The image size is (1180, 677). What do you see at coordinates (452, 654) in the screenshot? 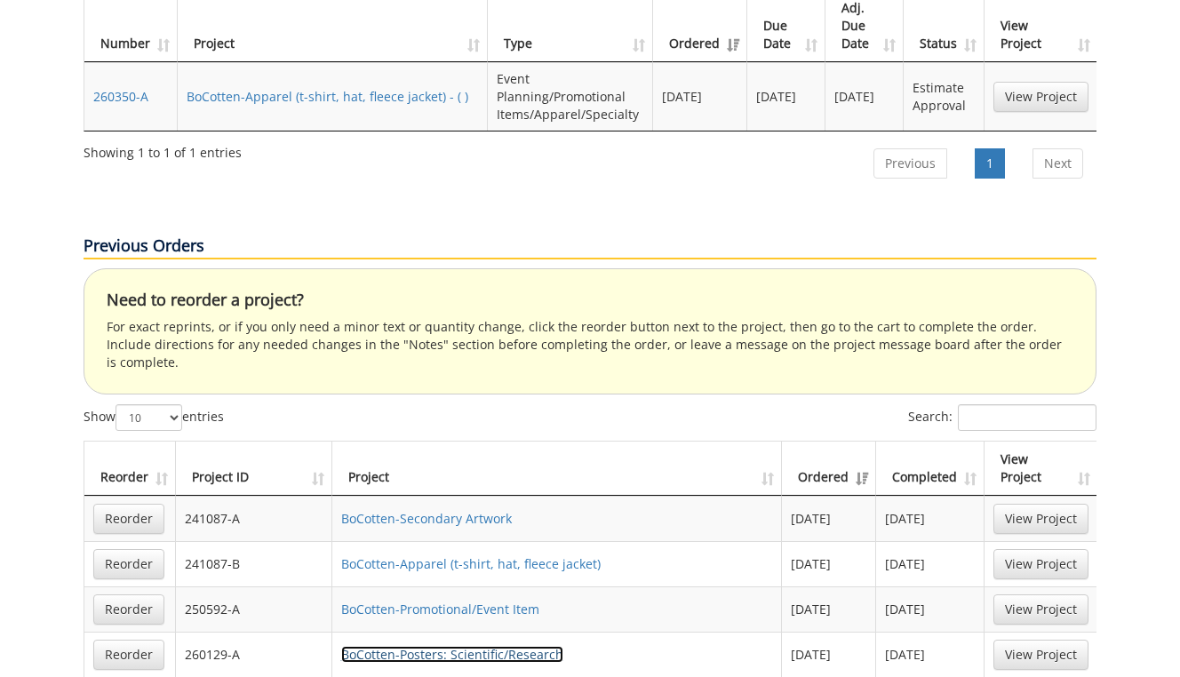
I see `a: BoCotten-Posters: Scientific/Research` at bounding box center [452, 654].